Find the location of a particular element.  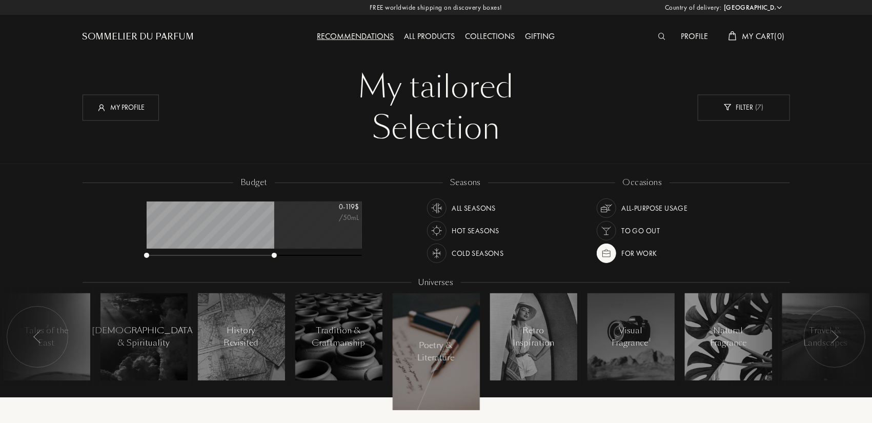

div: Cold Seasons is located at coordinates (477, 253).